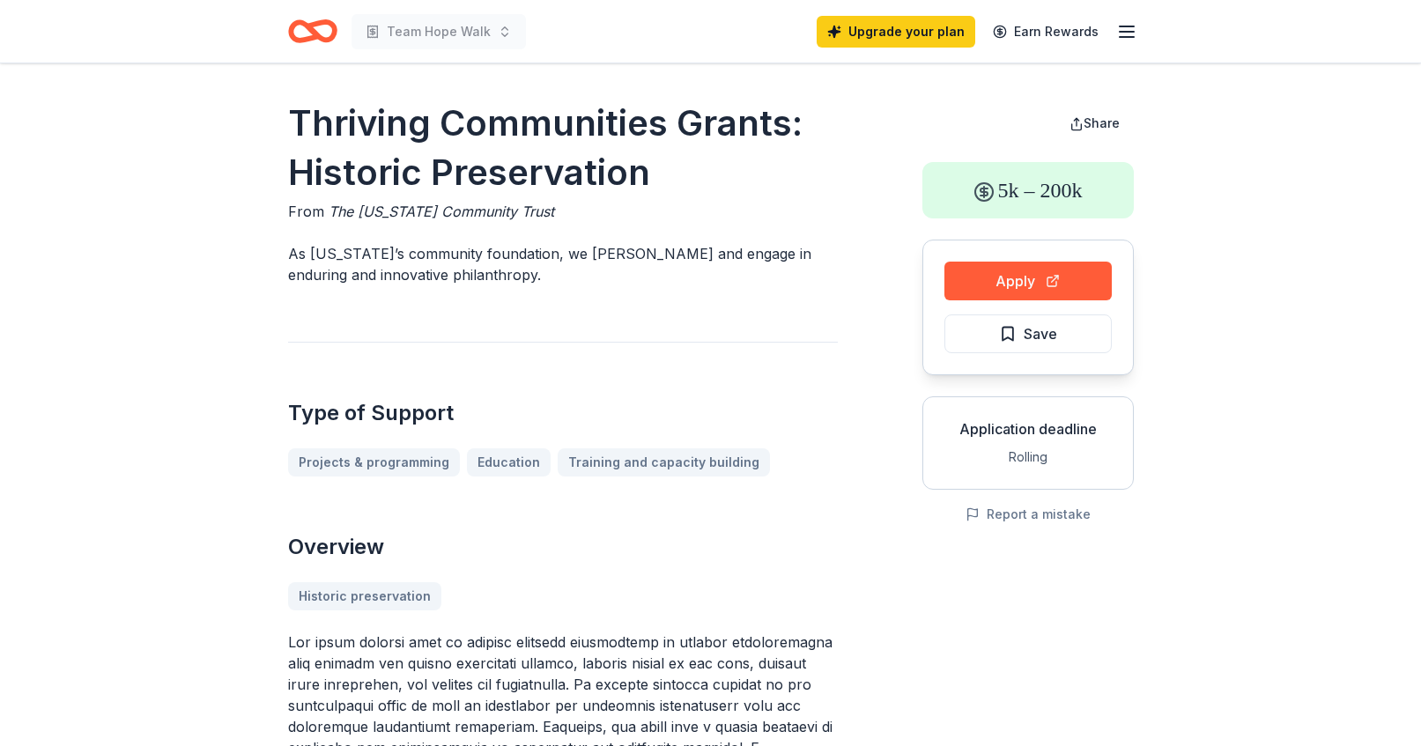 The image size is (1421, 746). I want to click on div: Application deadline, so click(1028, 429).